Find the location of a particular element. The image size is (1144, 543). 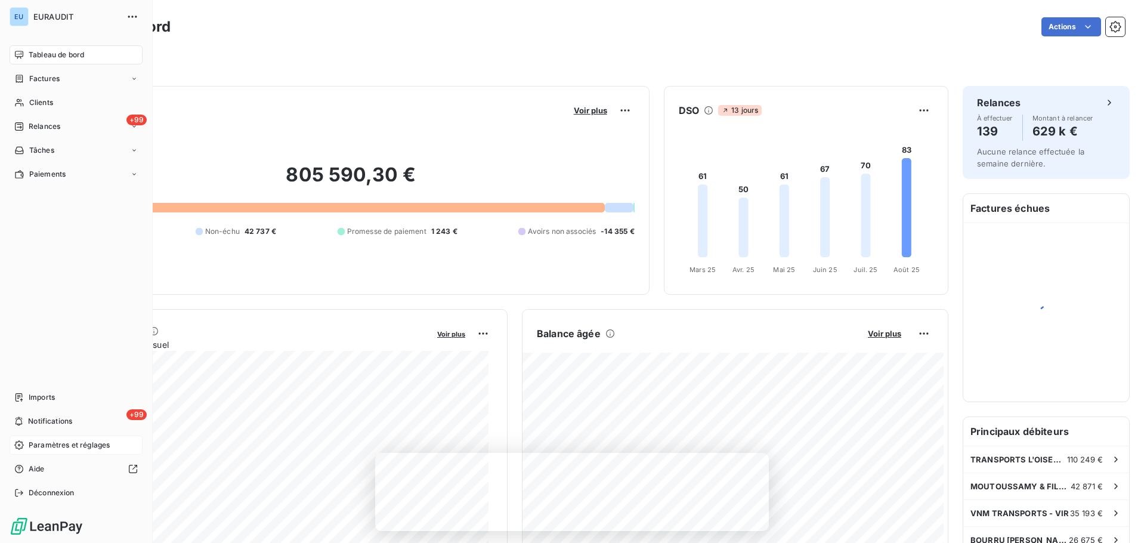

span: Montant à relancer is located at coordinates (1063, 118).